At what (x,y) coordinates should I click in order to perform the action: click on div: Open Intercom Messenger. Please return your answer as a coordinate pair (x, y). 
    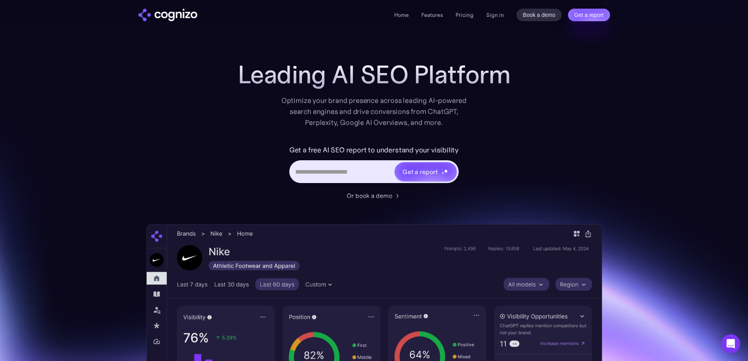
    Looking at the image, I should click on (731, 344).